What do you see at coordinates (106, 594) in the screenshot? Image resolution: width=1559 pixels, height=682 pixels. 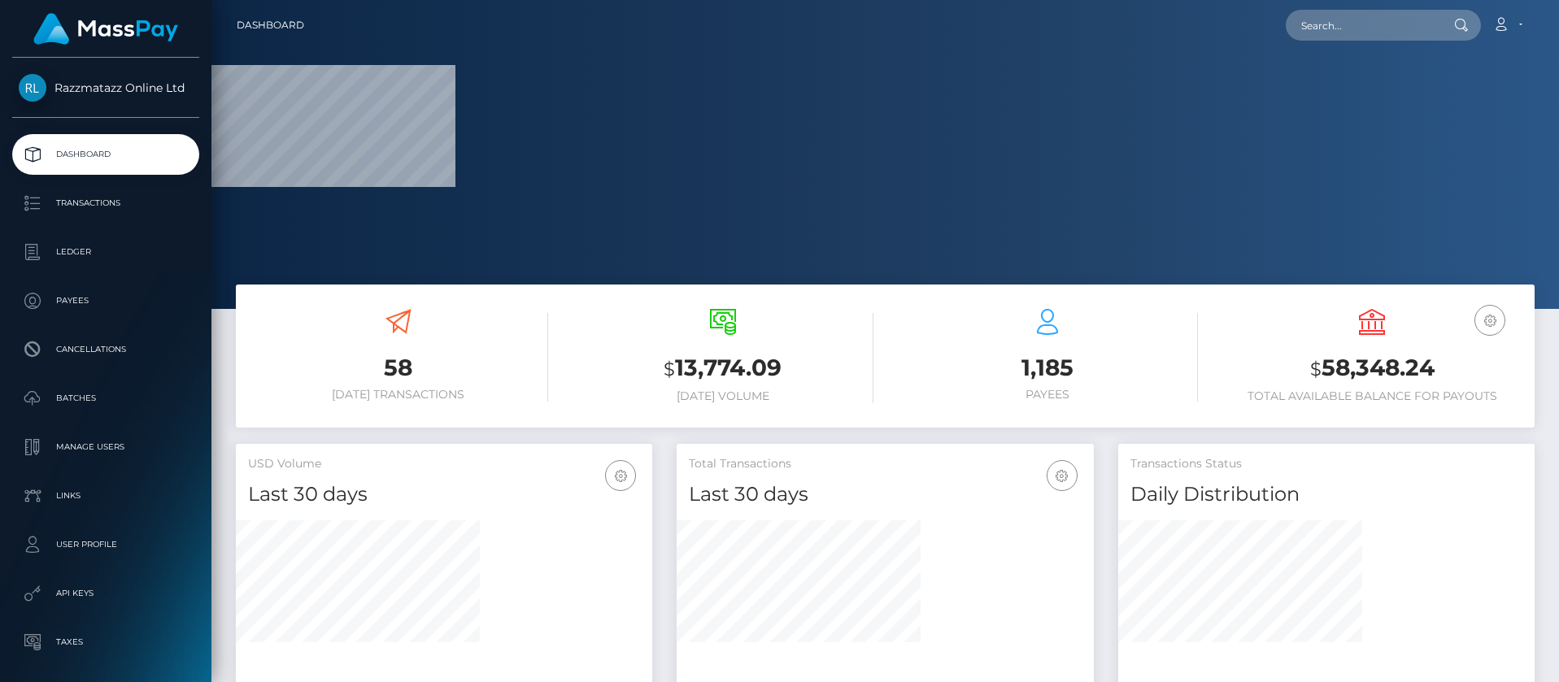 I see `a: API Keys` at bounding box center [106, 594].